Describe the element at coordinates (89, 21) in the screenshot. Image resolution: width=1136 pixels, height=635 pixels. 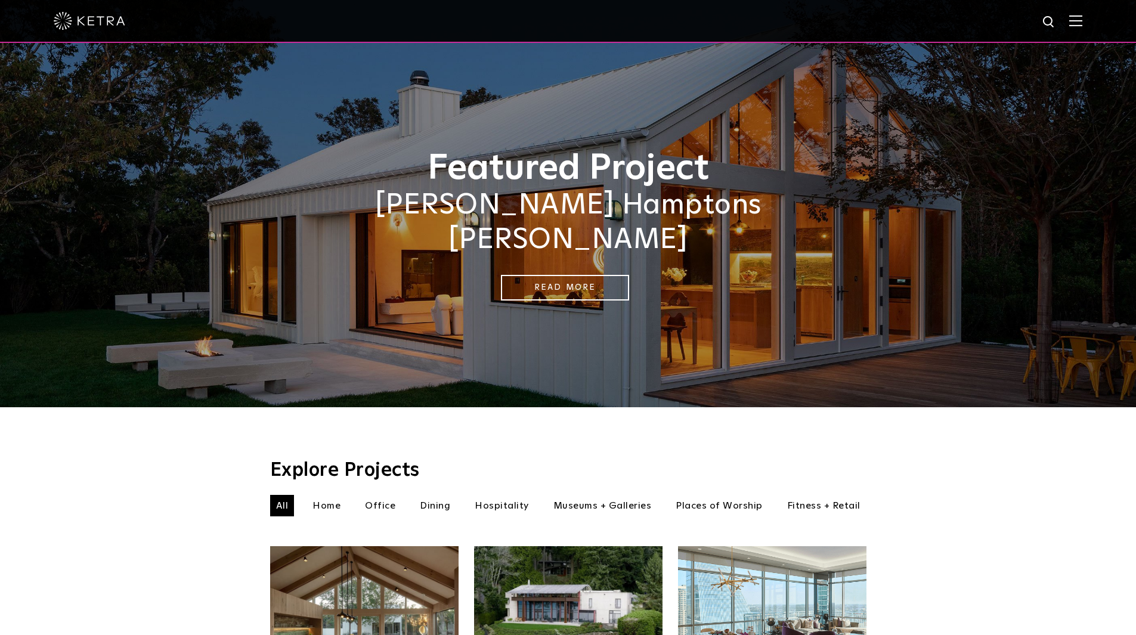
I see `img: ketra-logo-2019-white` at that location.